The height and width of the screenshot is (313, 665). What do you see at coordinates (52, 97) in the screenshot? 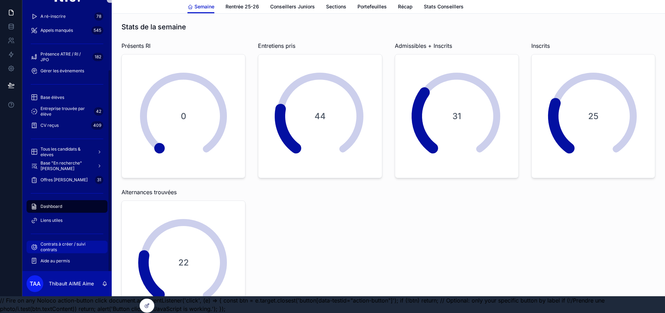
I see `span: Base élèves` at bounding box center [52, 97].